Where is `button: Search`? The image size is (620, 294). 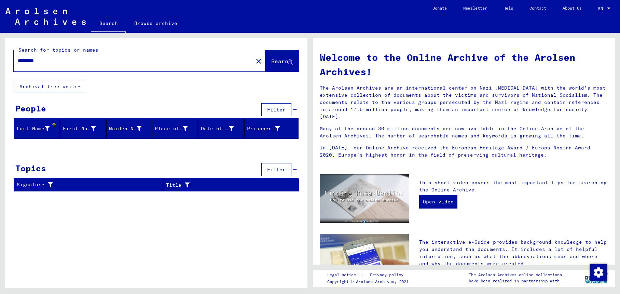 button: Search is located at coordinates (282, 61).